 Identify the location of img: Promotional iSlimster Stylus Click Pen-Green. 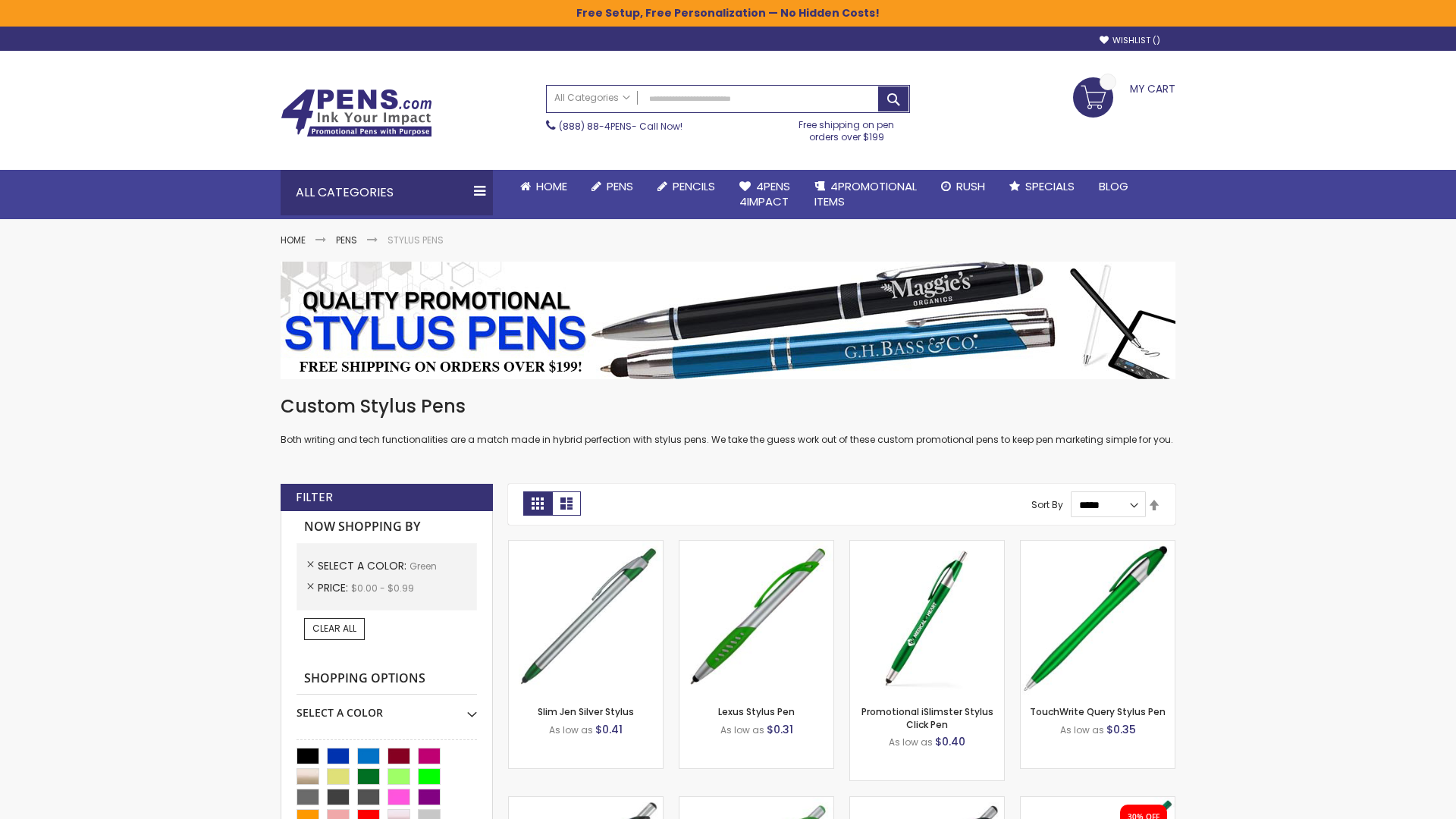
(927, 617).